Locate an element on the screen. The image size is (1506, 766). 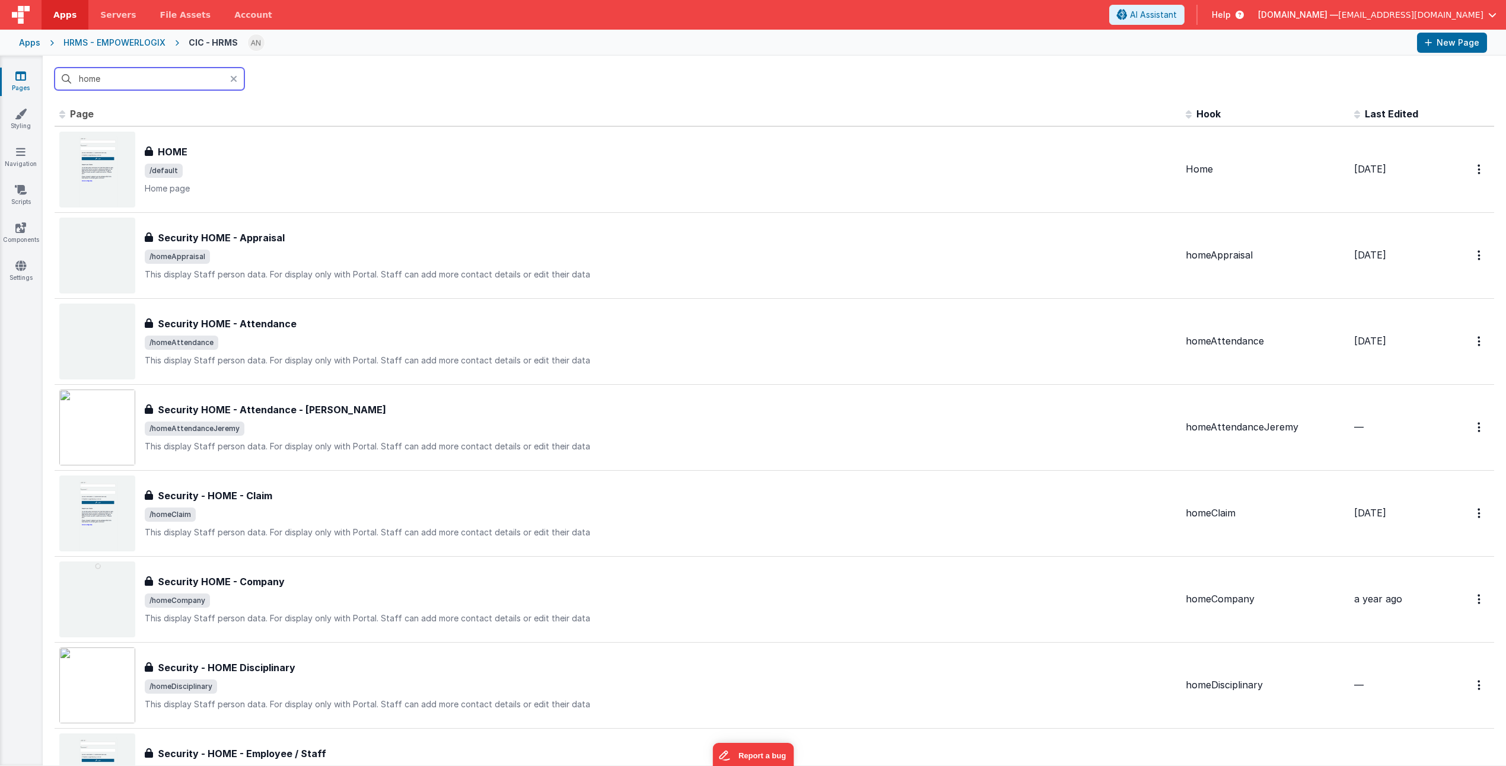
span: AI Assistant is located at coordinates (1153, 15).